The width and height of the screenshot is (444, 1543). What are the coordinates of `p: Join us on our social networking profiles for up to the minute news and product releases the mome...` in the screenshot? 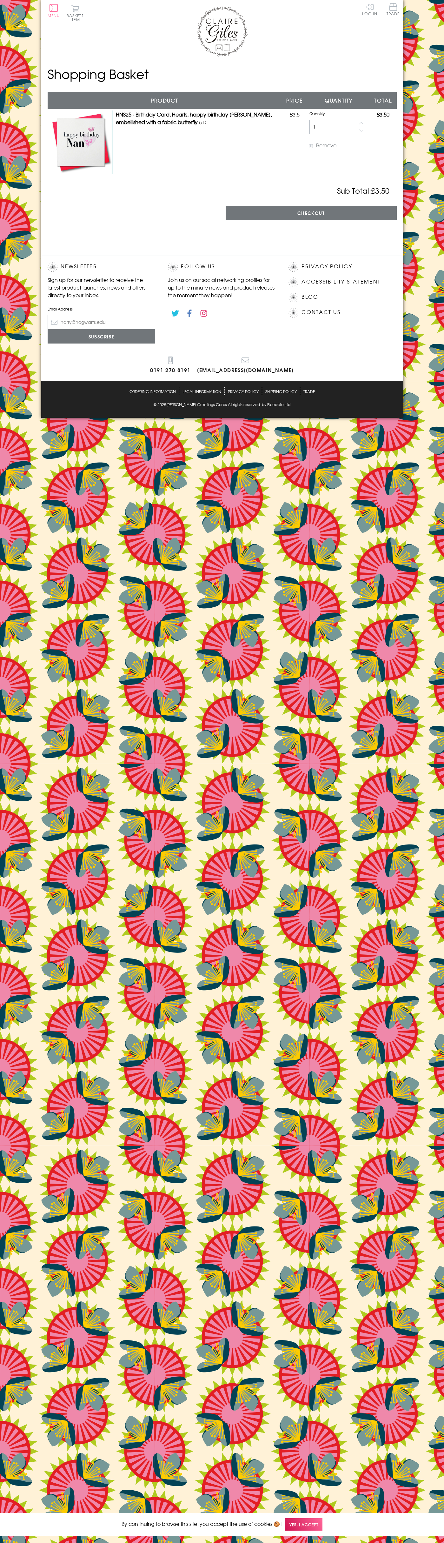 It's located at (222, 287).